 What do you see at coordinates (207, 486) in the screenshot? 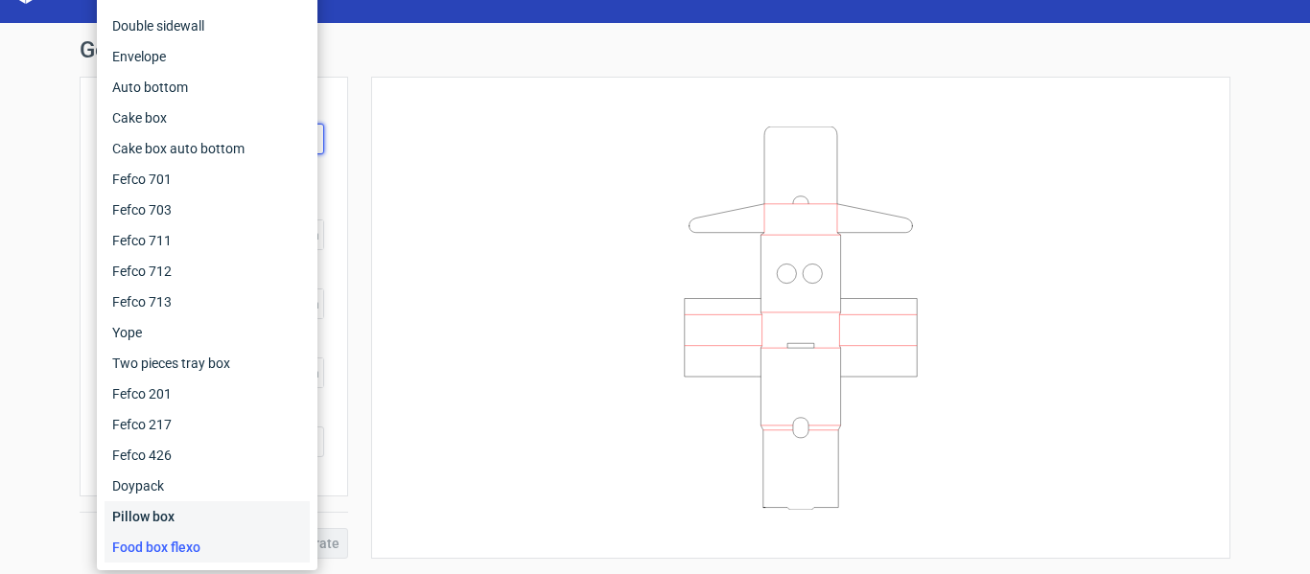
I see `div: Doypack` at bounding box center [207, 486].